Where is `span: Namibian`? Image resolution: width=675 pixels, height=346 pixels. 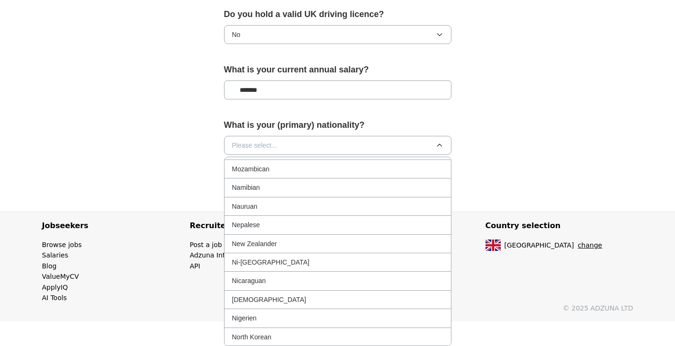
span: Namibian is located at coordinates (246, 188).